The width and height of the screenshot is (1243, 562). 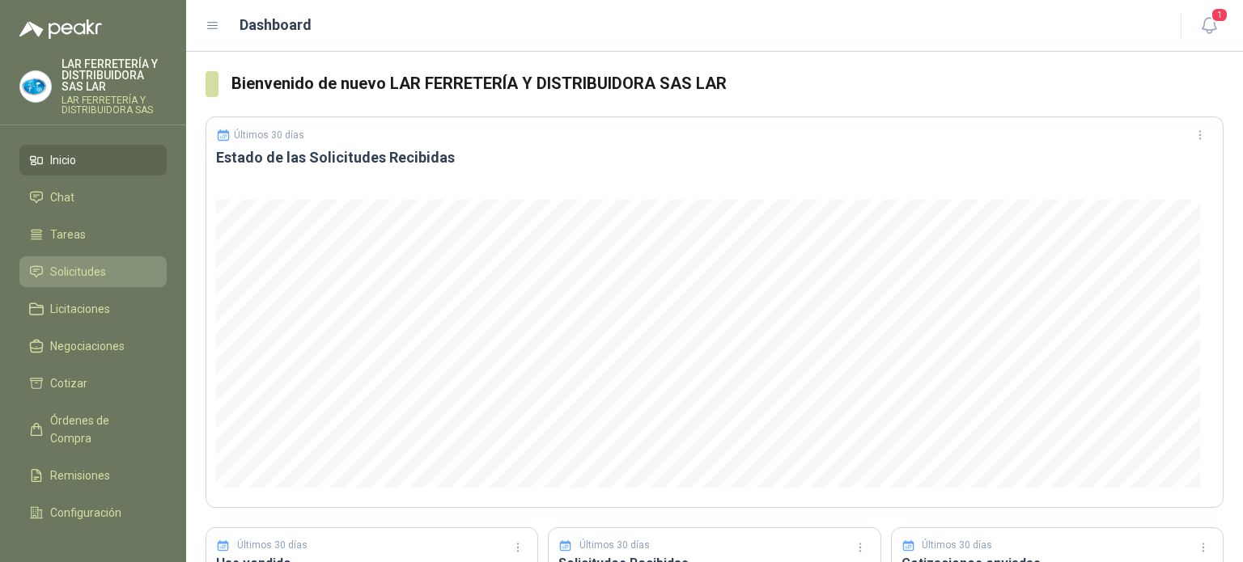 I want to click on span: Tareas, so click(x=68, y=235).